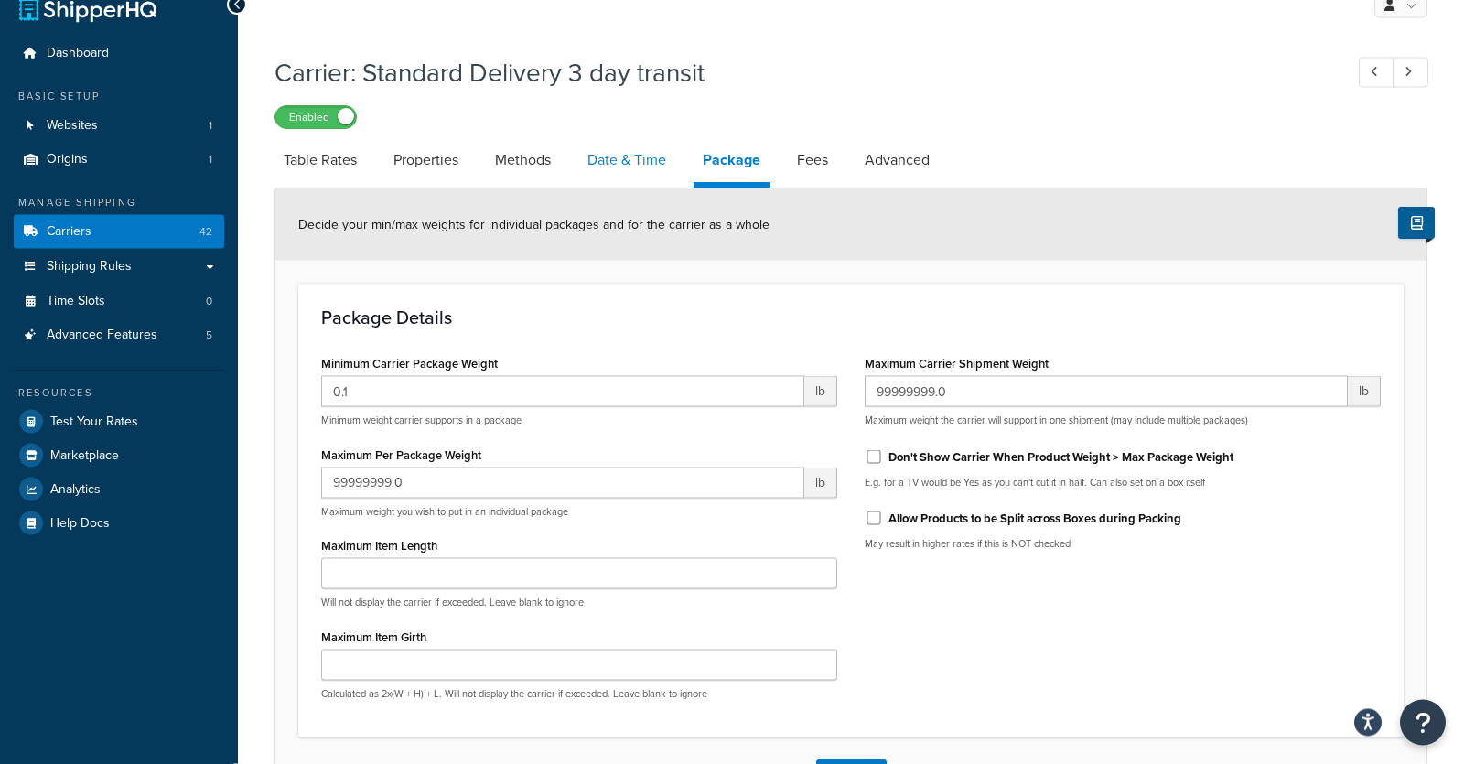  I want to click on label: Minimum Carrier Package Weight, so click(409, 363).